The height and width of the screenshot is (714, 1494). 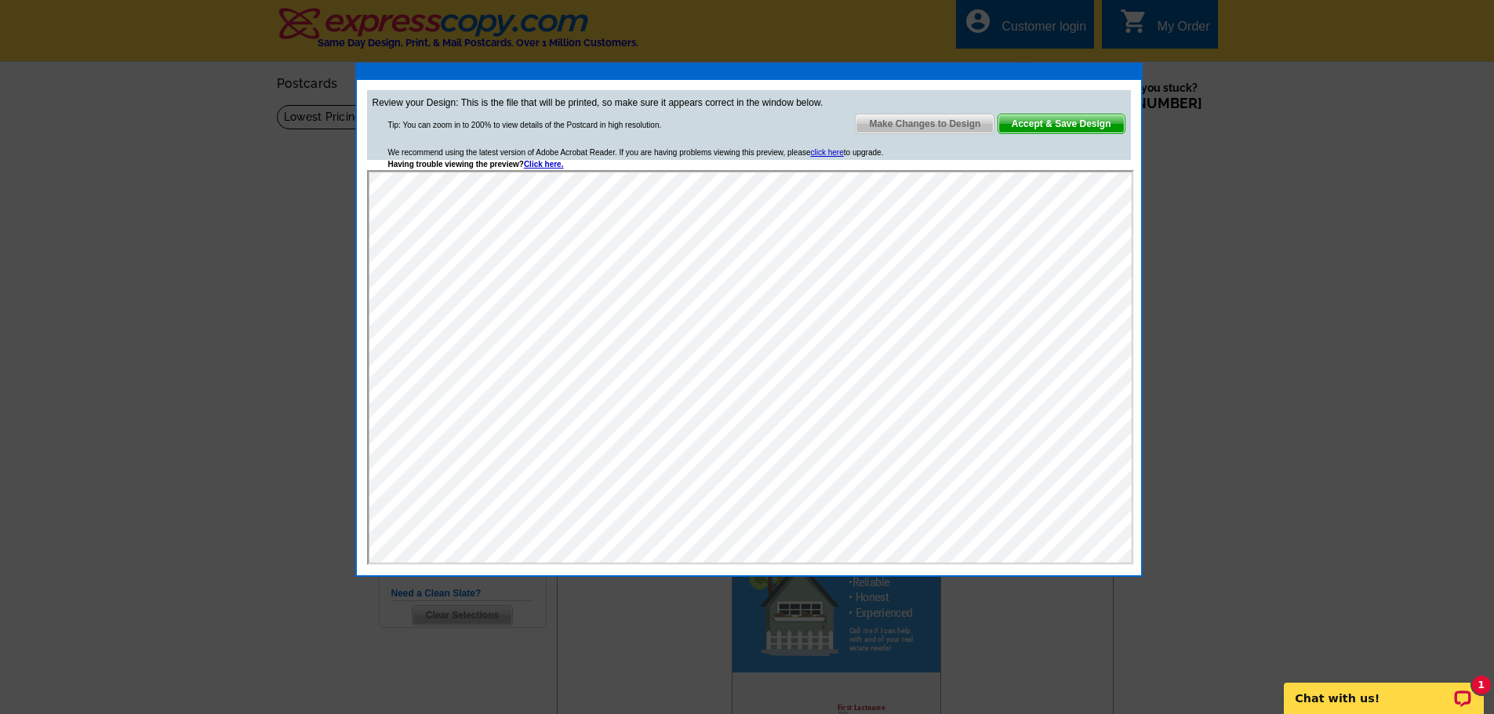 I want to click on a: click here, so click(x=827, y=152).